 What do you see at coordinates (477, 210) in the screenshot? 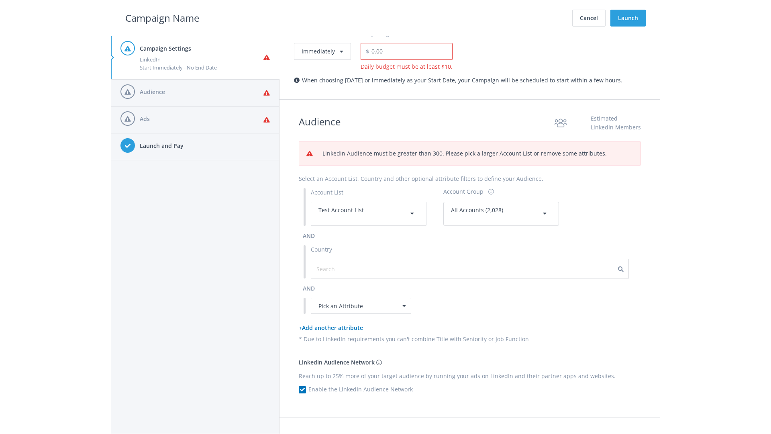
I see `span: All Accounts (2,028)` at bounding box center [477, 210].